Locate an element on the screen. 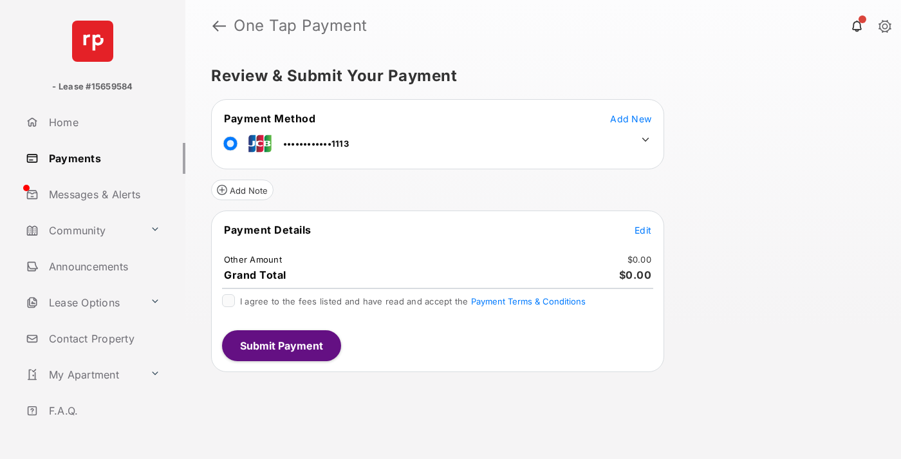 The width and height of the screenshot is (901, 459). td: Other Amount is located at coordinates (253, 259).